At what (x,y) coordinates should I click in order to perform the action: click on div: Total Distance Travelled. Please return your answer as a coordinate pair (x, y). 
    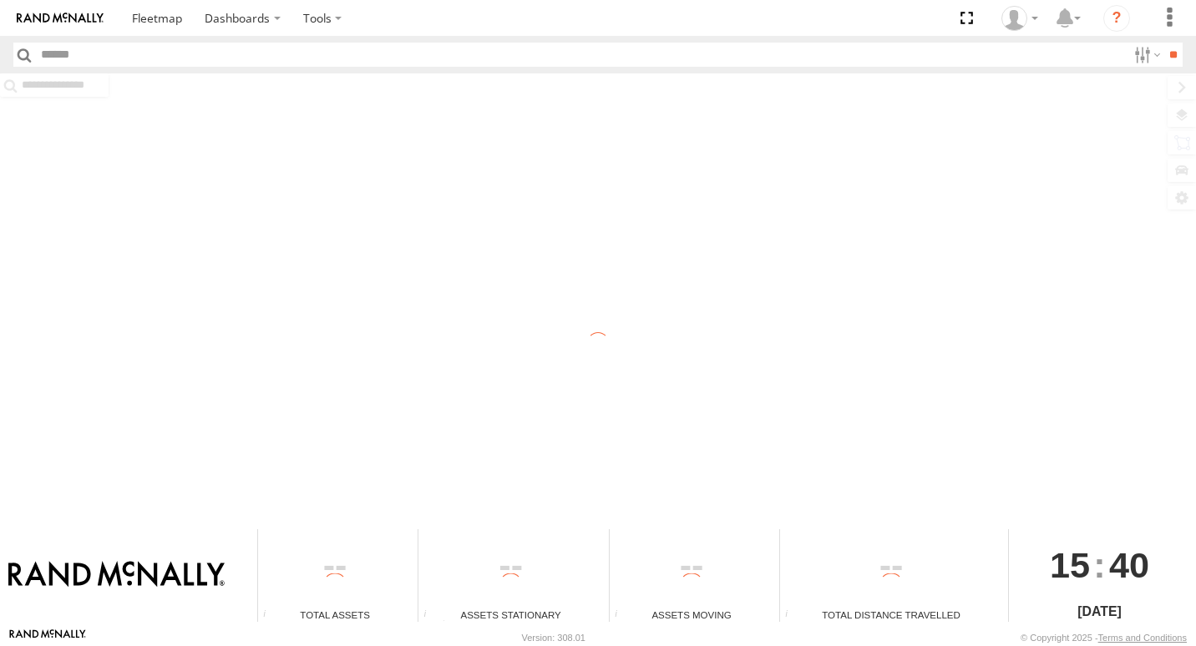
    Looking at the image, I should click on (891, 615).